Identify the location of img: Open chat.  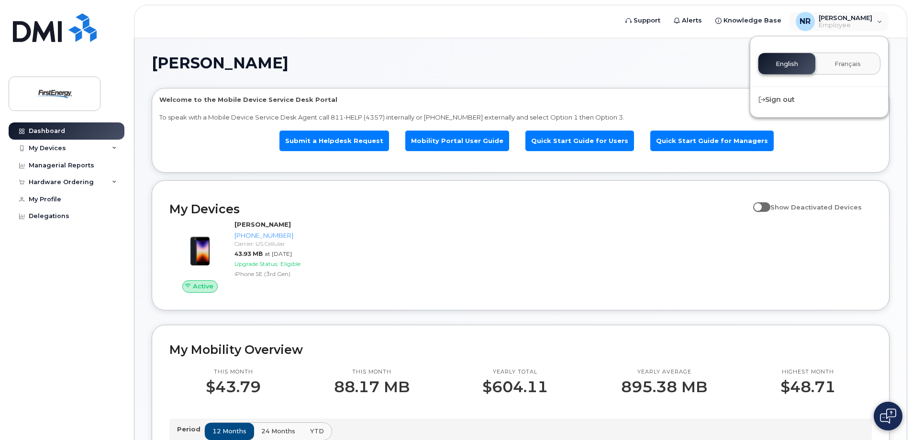
(888, 416).